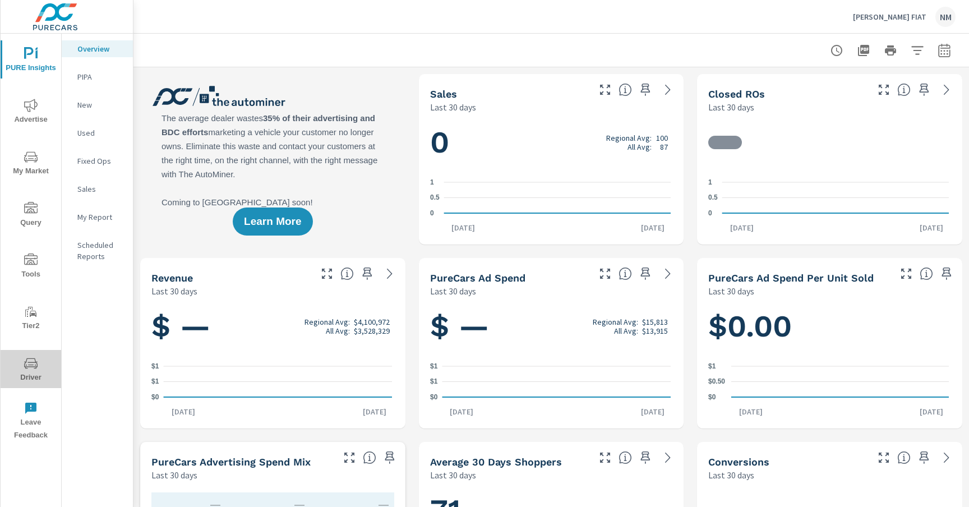 Image resolution: width=969 pixels, height=507 pixels. What do you see at coordinates (655, 322) in the screenshot?
I see `p: $15,813` at bounding box center [655, 322].